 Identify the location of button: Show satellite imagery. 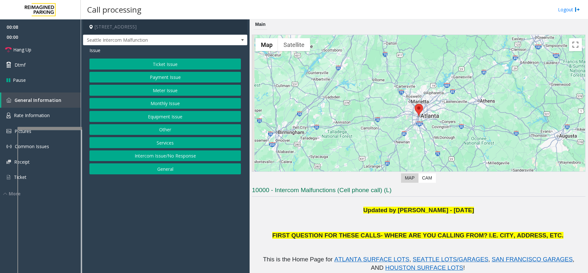
(294, 45).